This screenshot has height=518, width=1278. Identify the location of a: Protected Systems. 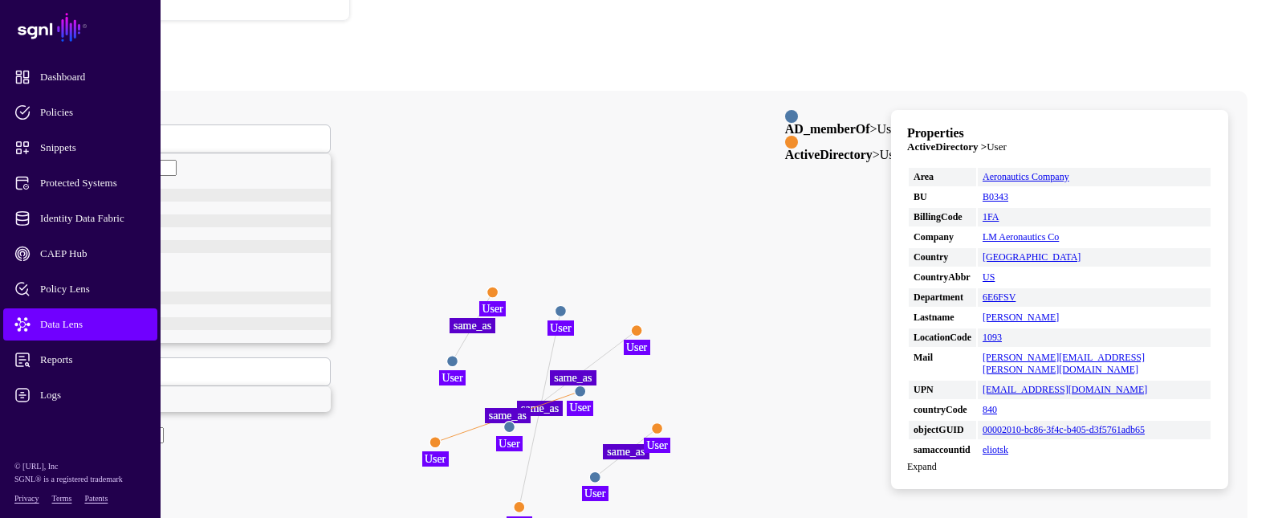
(80, 183).